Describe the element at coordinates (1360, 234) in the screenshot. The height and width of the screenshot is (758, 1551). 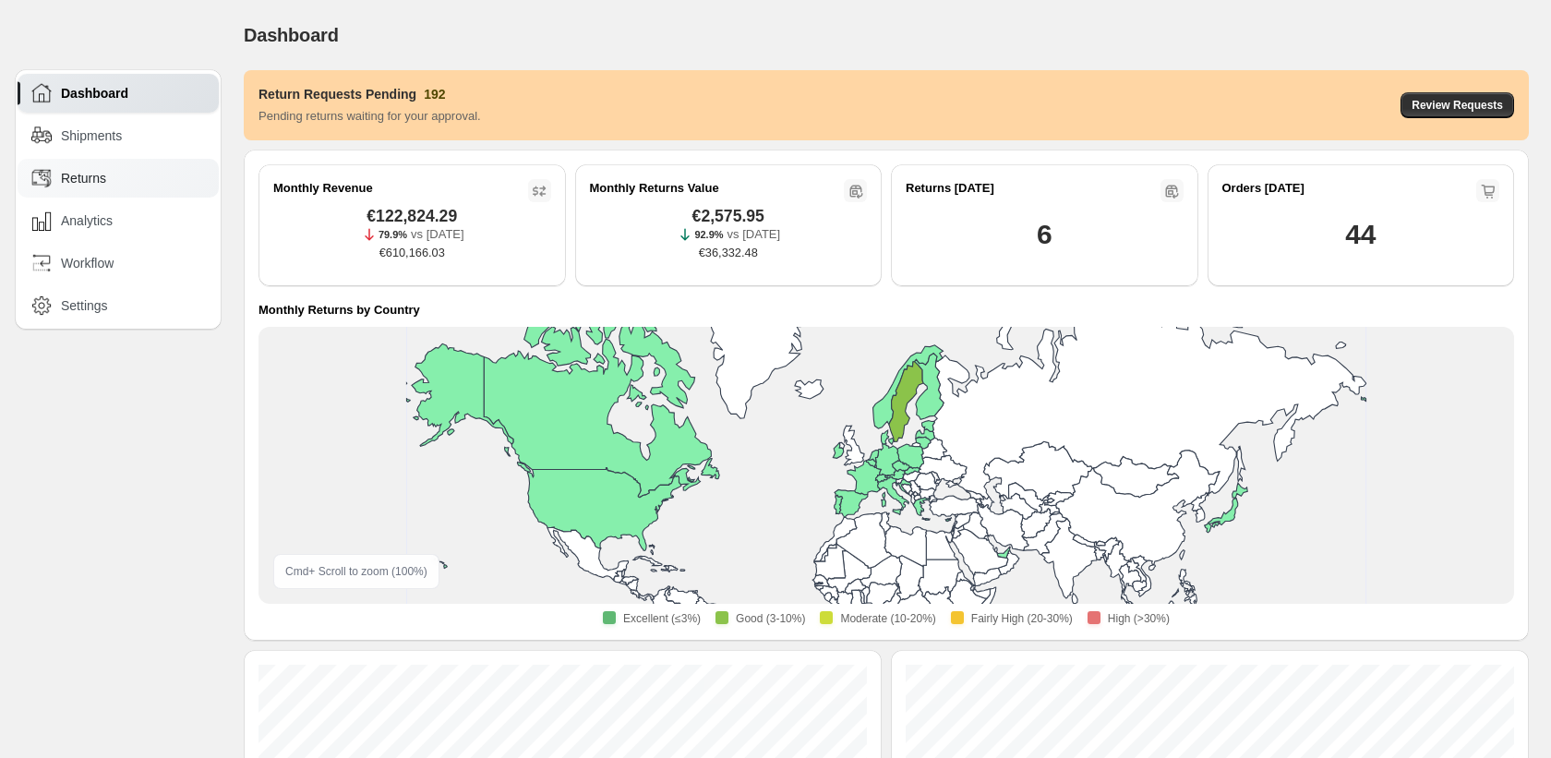
I see `h1: 44` at that location.